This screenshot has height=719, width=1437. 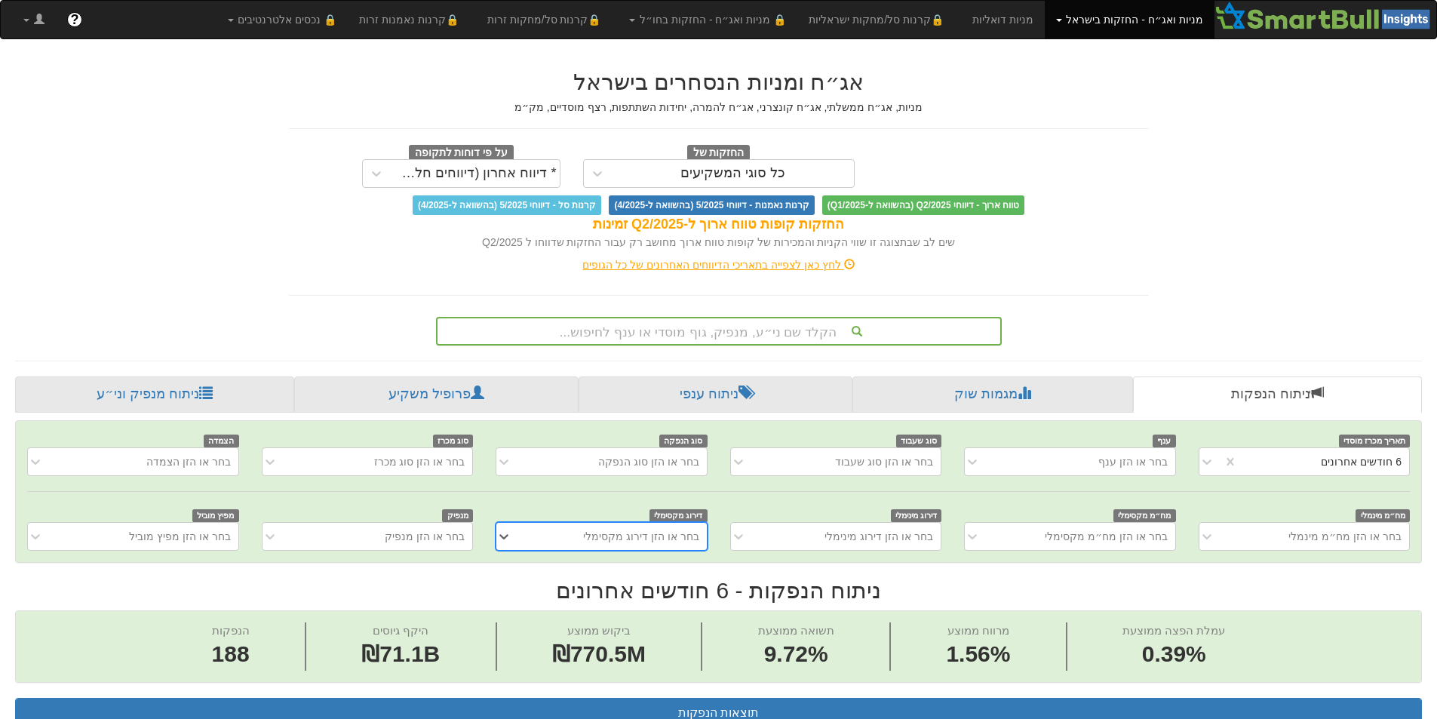 What do you see at coordinates (401, 630) in the screenshot?
I see `span: היקף גיוסים` at bounding box center [401, 630].